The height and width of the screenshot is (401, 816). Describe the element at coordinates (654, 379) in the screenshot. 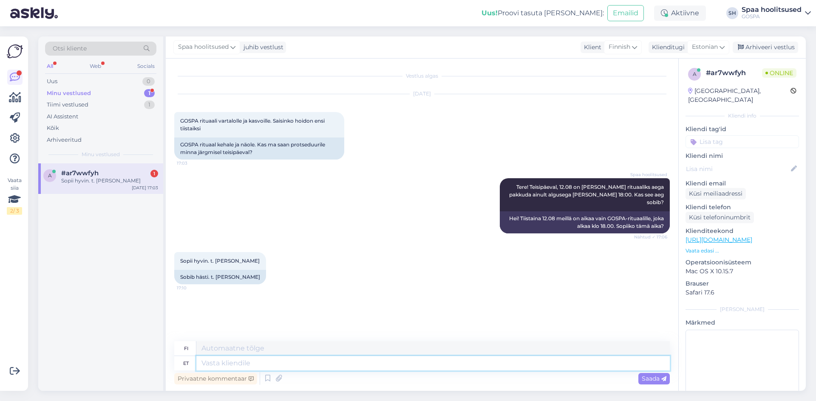

I see `span: Saada` at that location.